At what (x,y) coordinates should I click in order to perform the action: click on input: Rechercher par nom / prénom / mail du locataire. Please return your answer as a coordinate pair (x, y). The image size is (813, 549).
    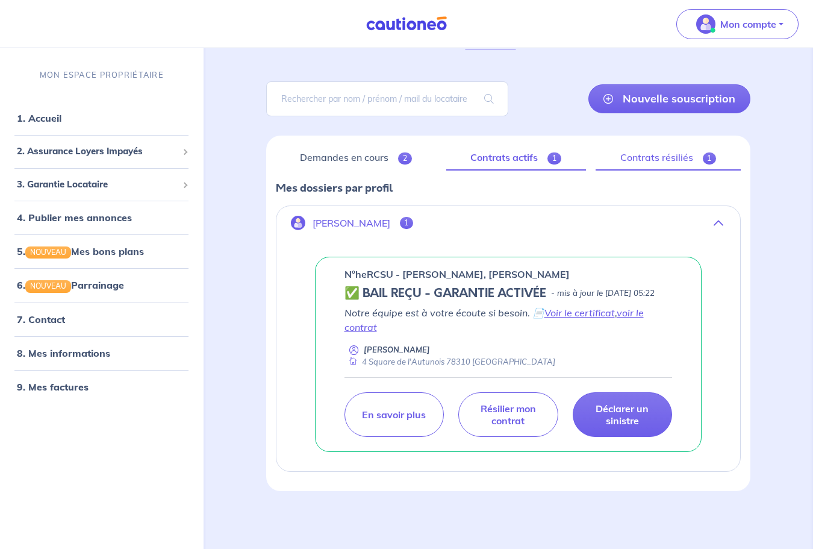
    Looking at the image, I should click on (387, 99).